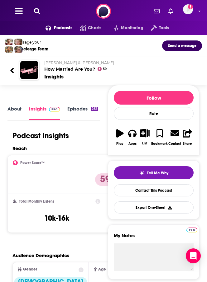 This screenshot has height=282, width=207. I want to click on div: Concierge Team, so click(32, 49).